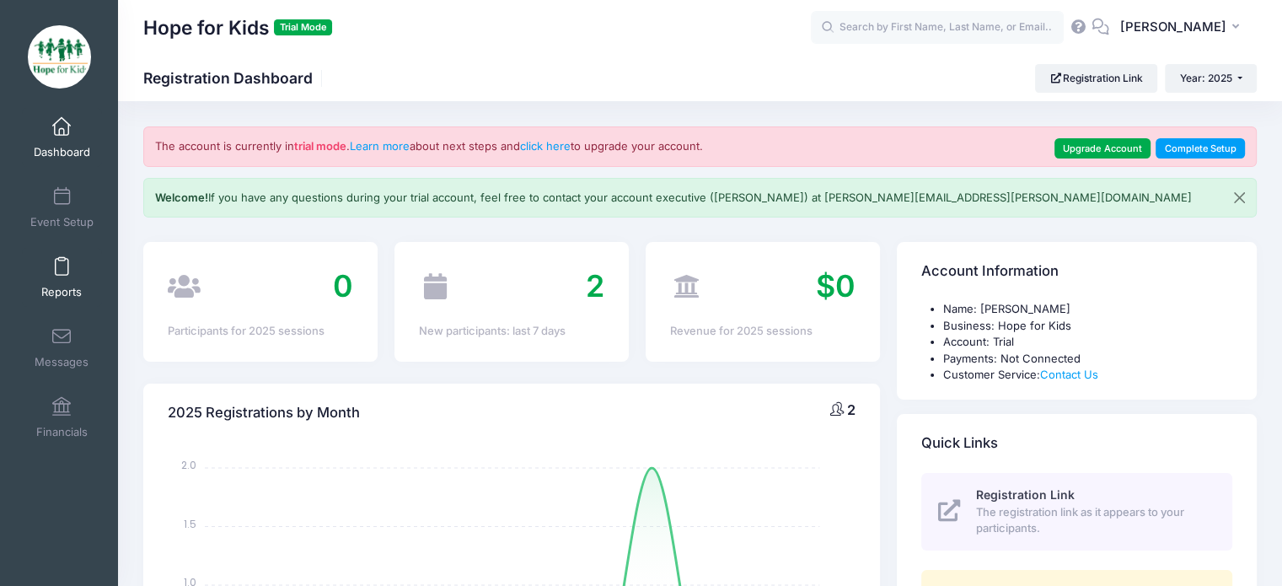 The width and height of the screenshot is (1282, 586). I want to click on li: Account: Trial, so click(1088, 342).